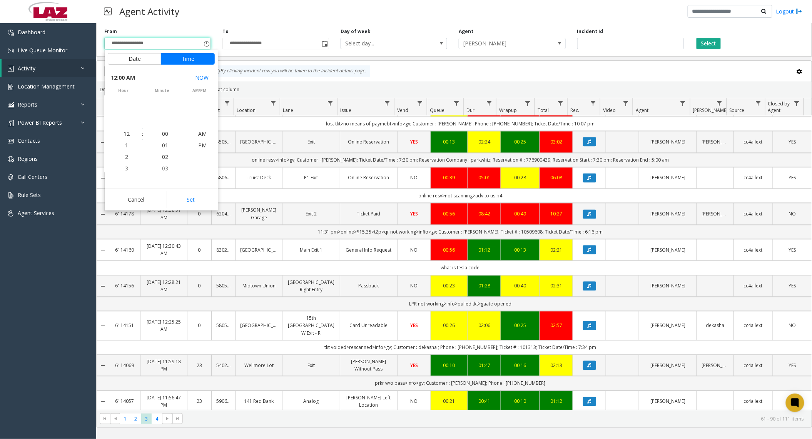 The image size is (812, 439). I want to click on span: Go to the previous page, so click(115, 419).